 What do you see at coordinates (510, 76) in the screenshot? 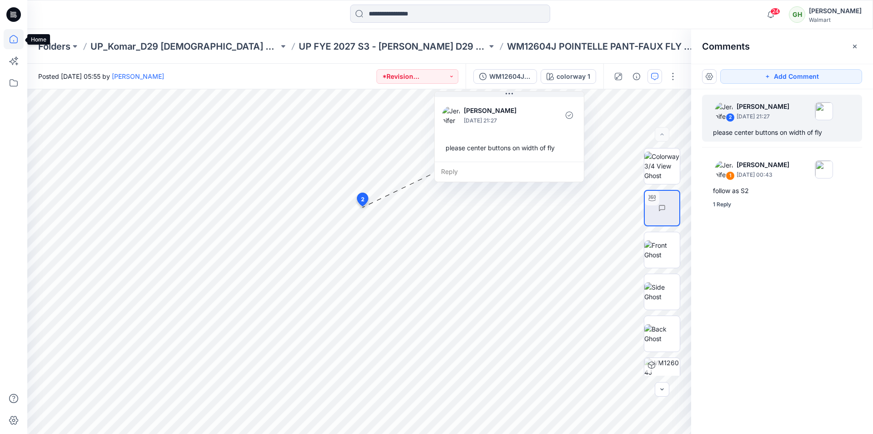
I see `div: WM12604J POINTELLE PANT-FAUX FLY & BUTTONS + PICOT_REV1` at bounding box center [510, 76].